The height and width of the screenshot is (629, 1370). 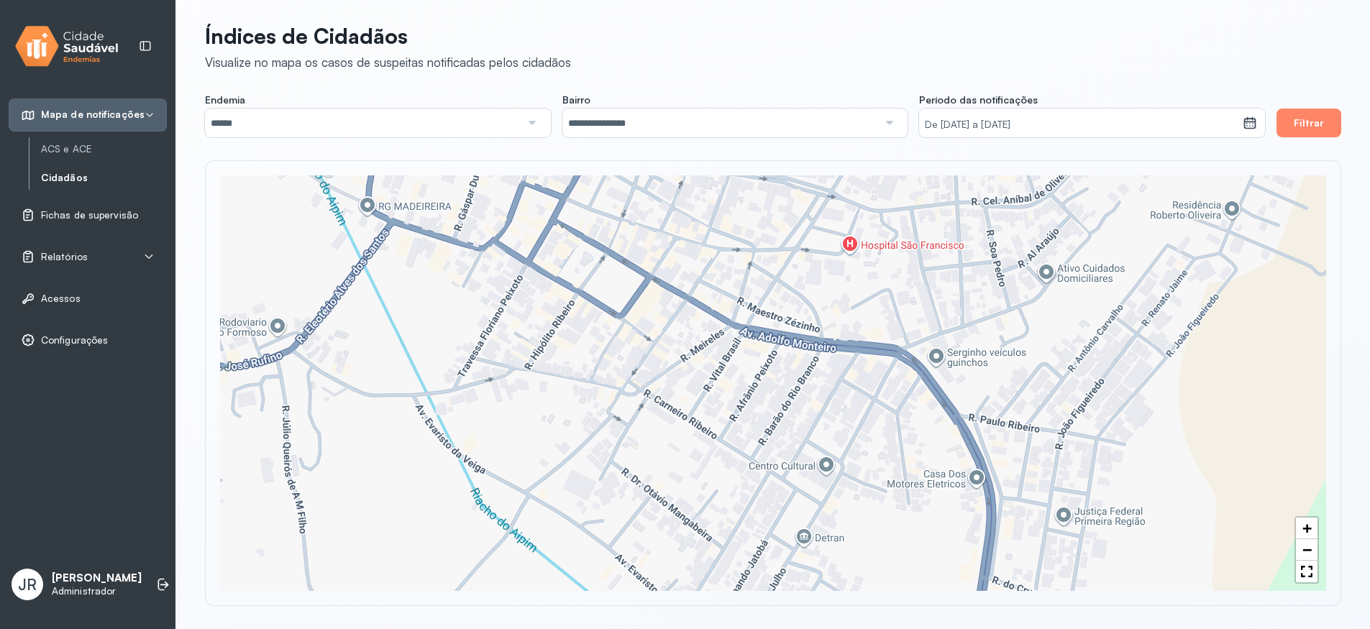 What do you see at coordinates (388, 62) in the screenshot?
I see `div: Visualize no mapa os casos de suspeitas notificadas pelos cidadãos` at bounding box center [388, 62].